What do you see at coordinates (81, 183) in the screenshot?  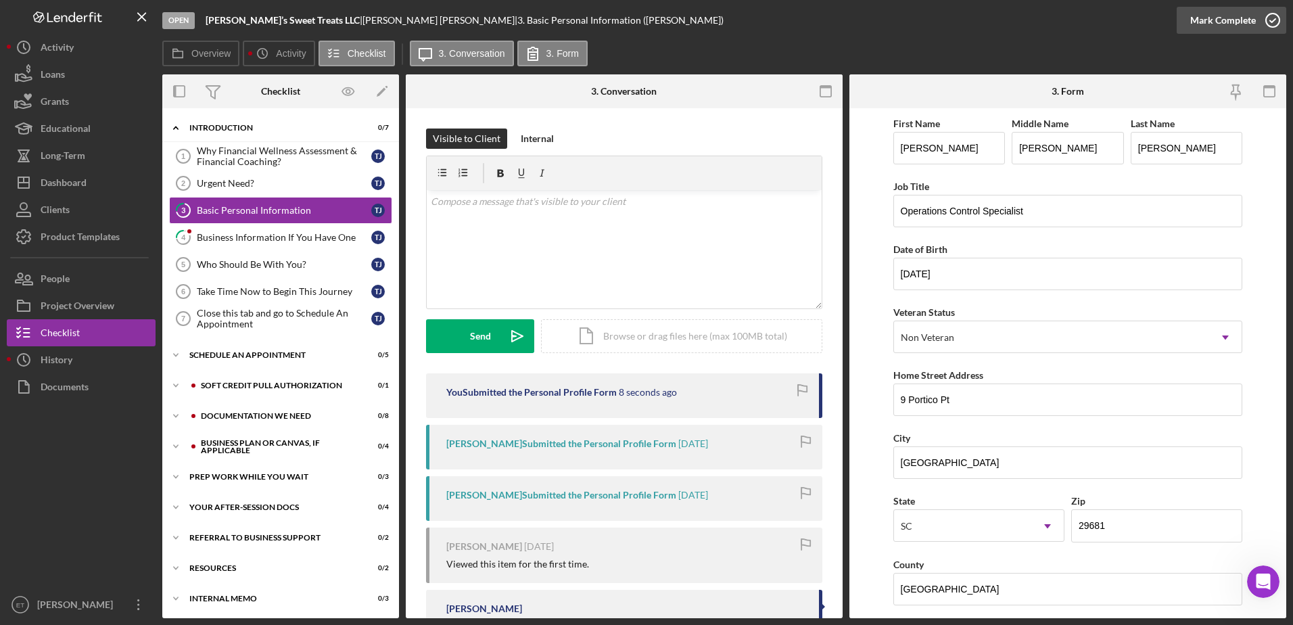 I see `button: Dashboard` at bounding box center [81, 183].